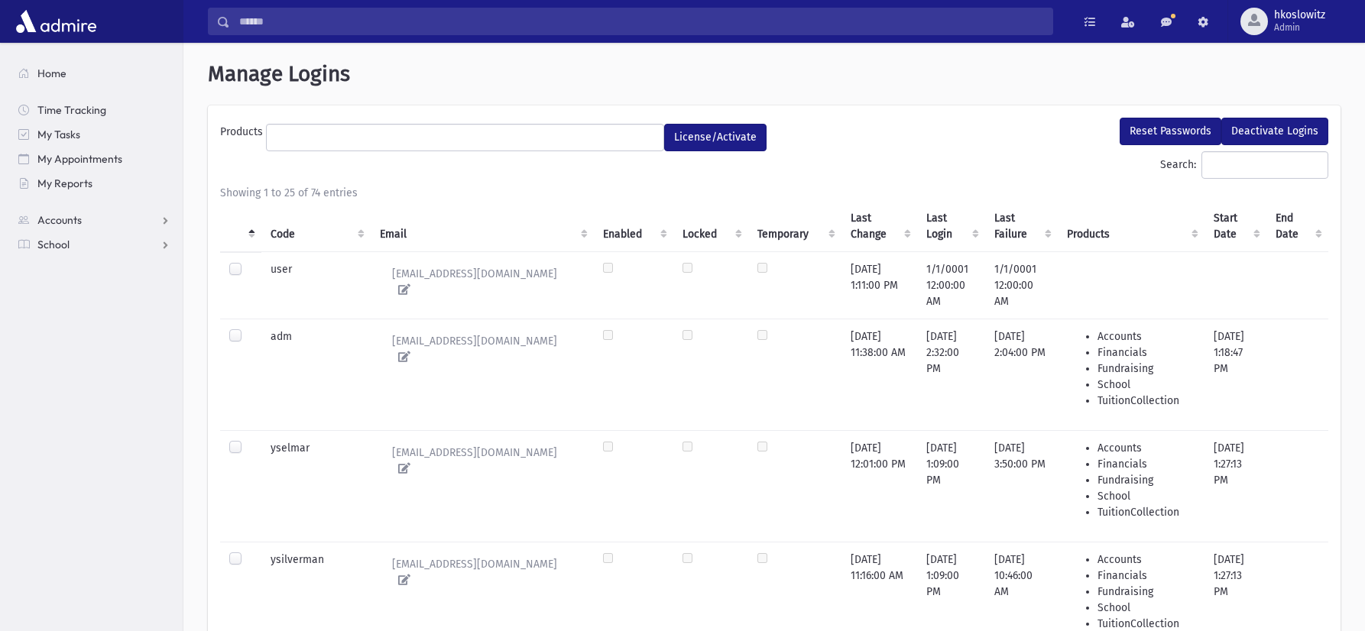  Describe the element at coordinates (316, 226) in the screenshot. I see `th: Code : activate to sort column ascending` at that location.